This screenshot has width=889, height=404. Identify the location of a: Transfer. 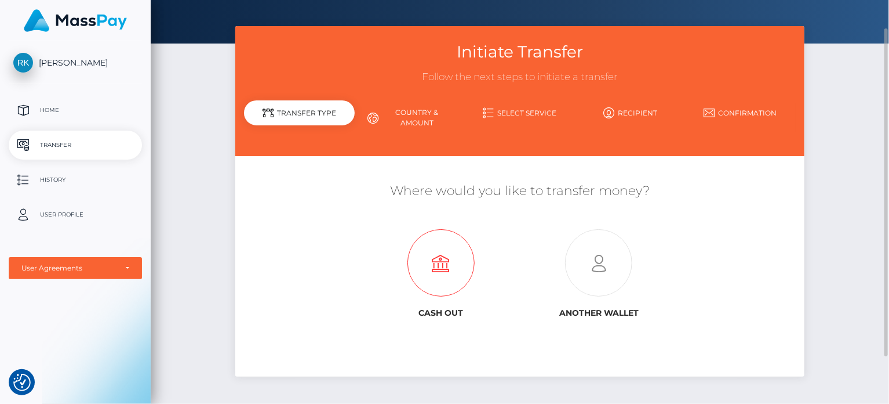
(75, 145).